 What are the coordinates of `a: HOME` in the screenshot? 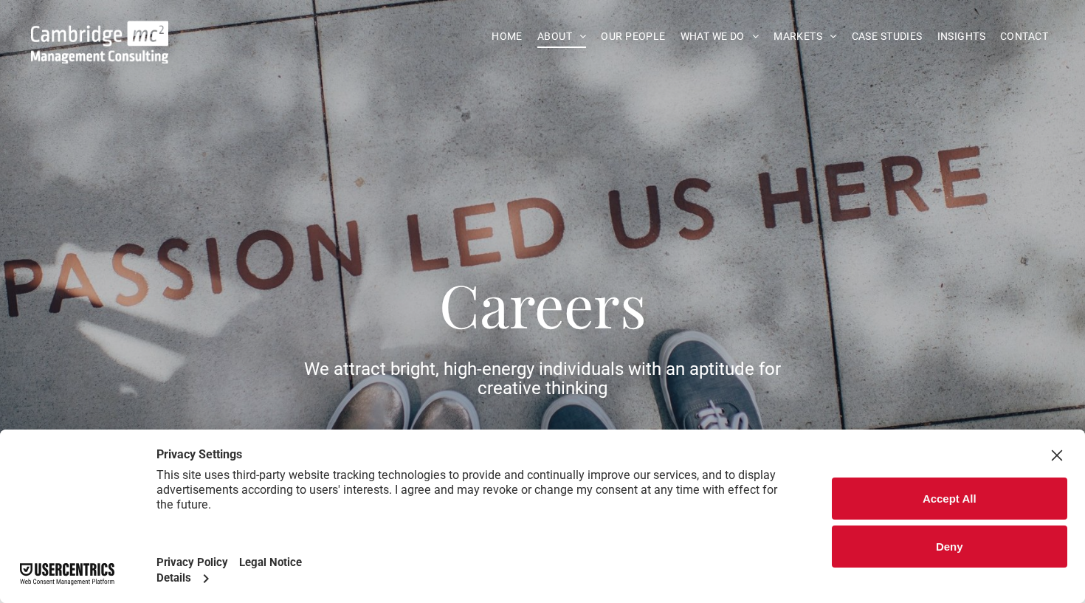 It's located at (507, 36).